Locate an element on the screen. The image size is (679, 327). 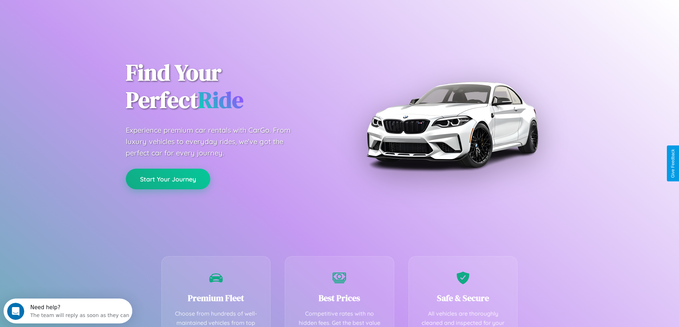
span: Ride is located at coordinates (221, 100).